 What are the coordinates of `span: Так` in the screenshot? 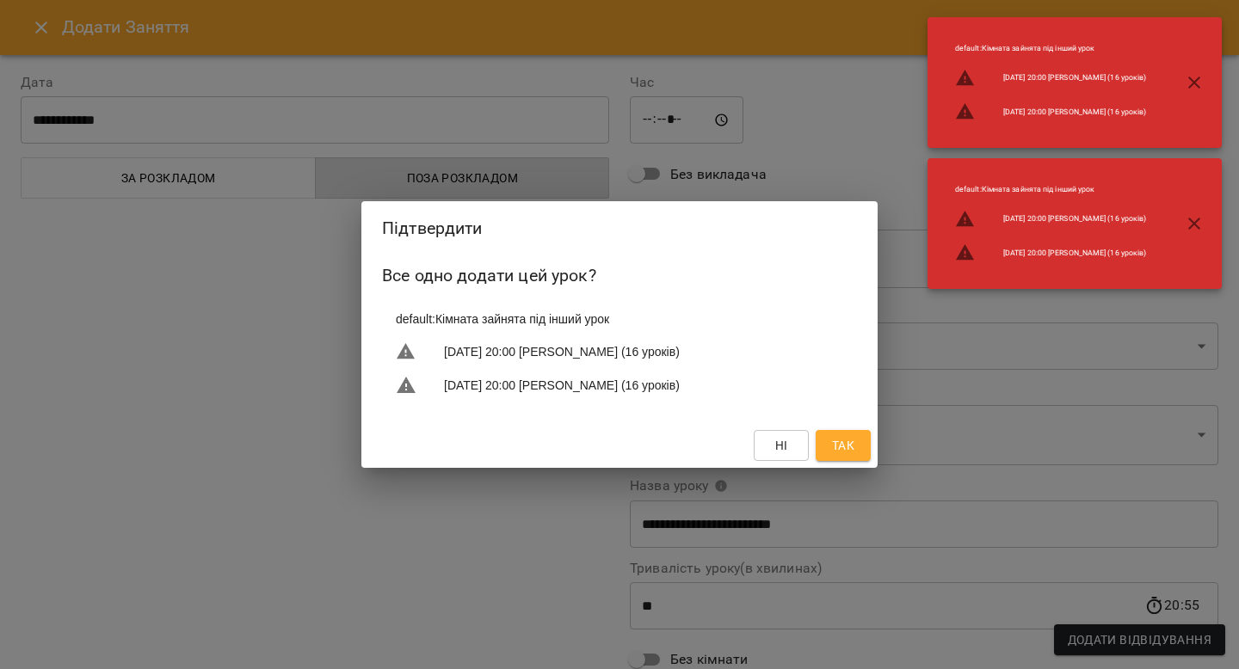 It's located at (843, 446).